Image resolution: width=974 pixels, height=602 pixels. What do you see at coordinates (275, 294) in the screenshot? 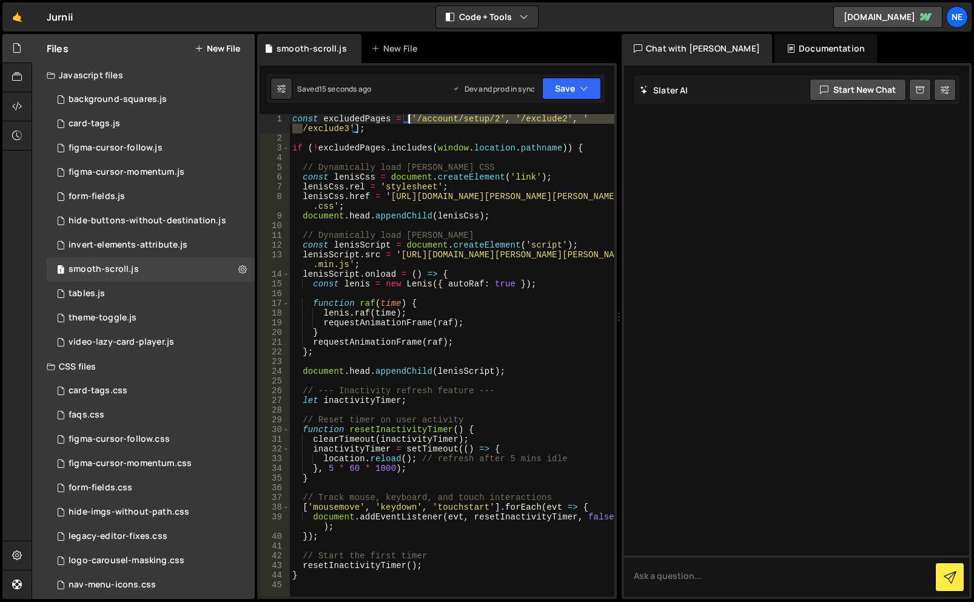
I see `div: 16` at bounding box center [275, 294].